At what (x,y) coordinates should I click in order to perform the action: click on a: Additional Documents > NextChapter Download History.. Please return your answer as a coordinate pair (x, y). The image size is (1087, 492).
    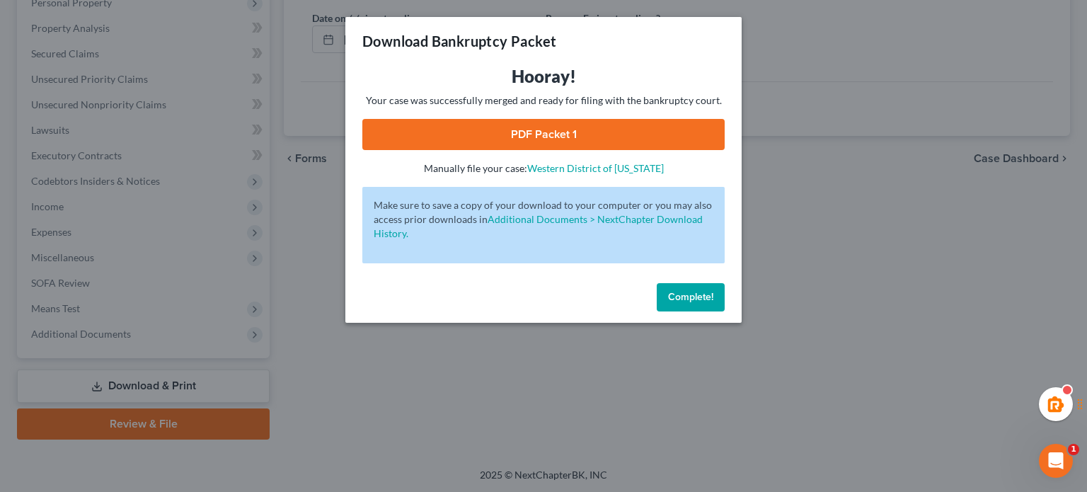
    Looking at the image, I should click on (538, 226).